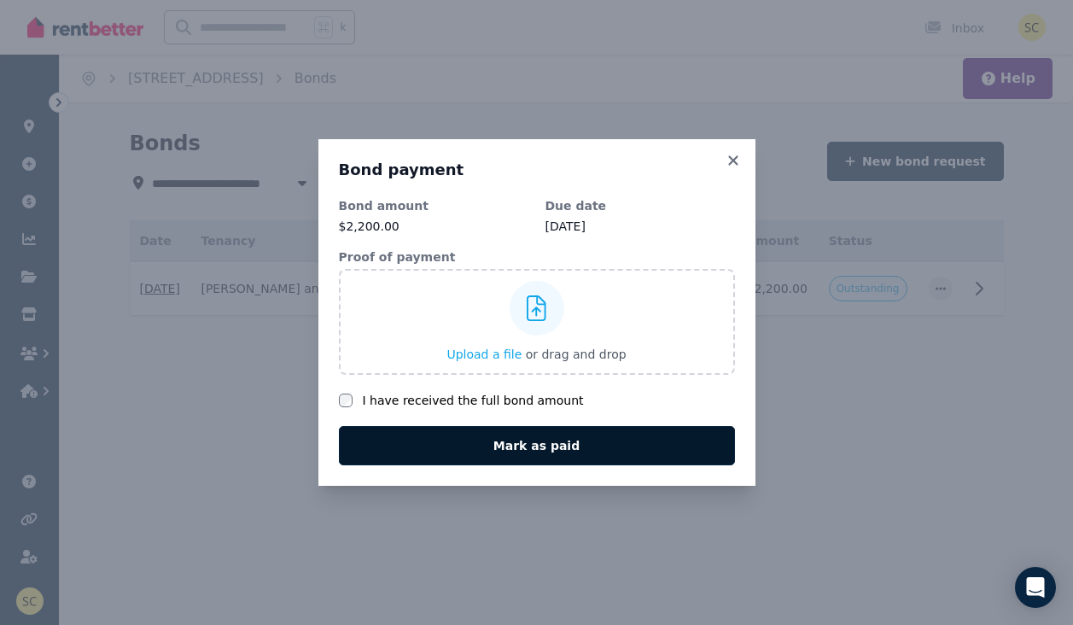  I want to click on span: or drag and drop, so click(576, 354).